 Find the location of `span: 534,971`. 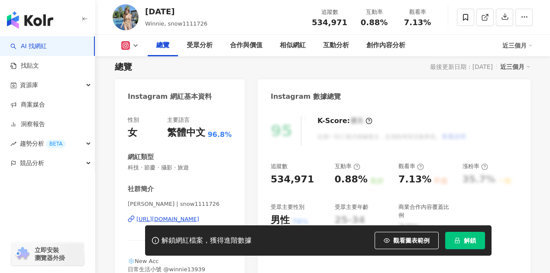

span: 534,971 is located at coordinates (330, 22).